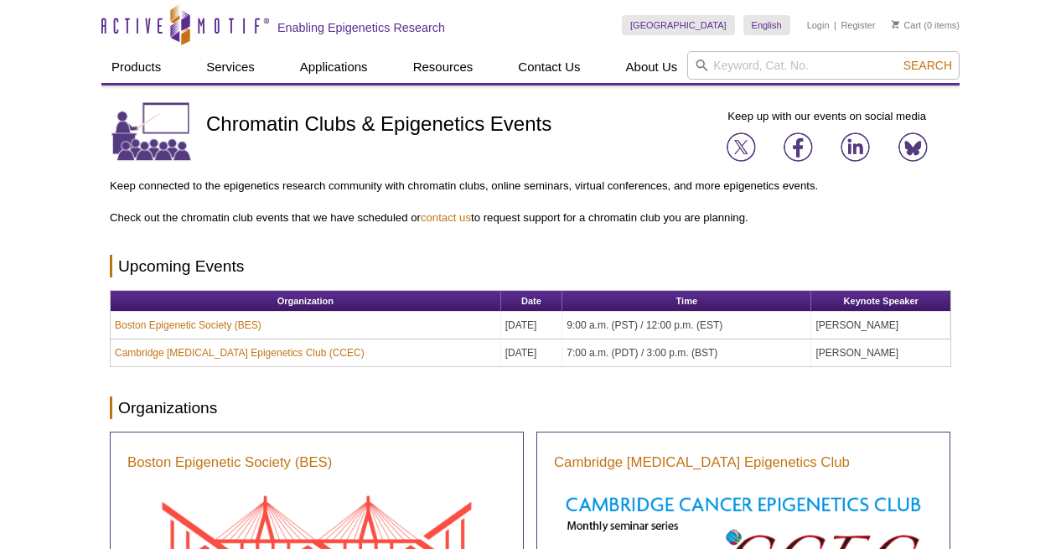  I want to click on a: Applications, so click(334, 67).